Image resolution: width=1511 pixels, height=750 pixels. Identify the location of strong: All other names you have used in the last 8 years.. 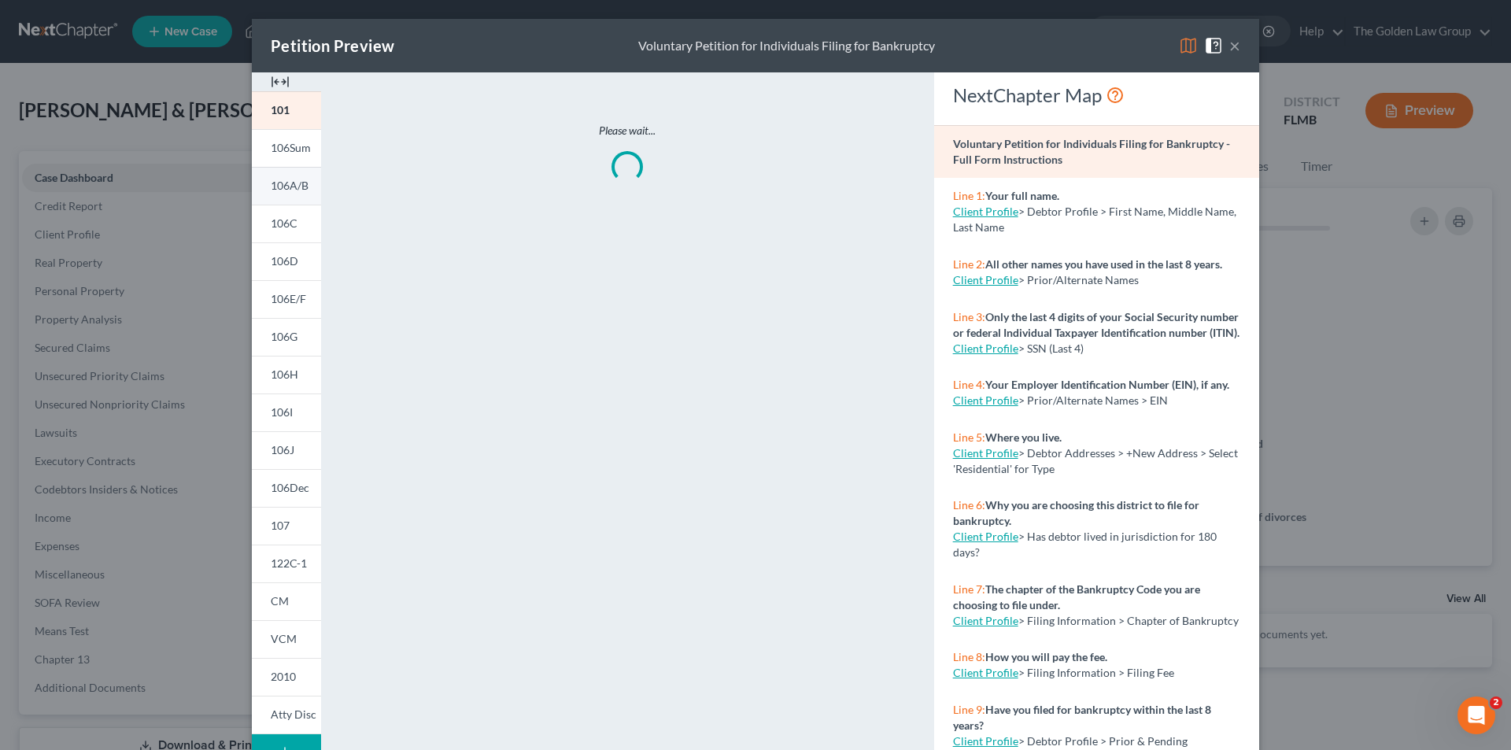
(1104, 264).